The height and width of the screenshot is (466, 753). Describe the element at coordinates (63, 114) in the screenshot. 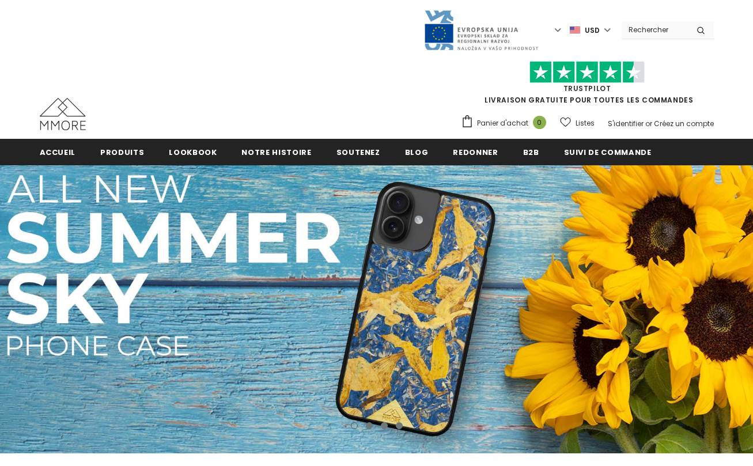

I see `img: Cas MMORE` at that location.